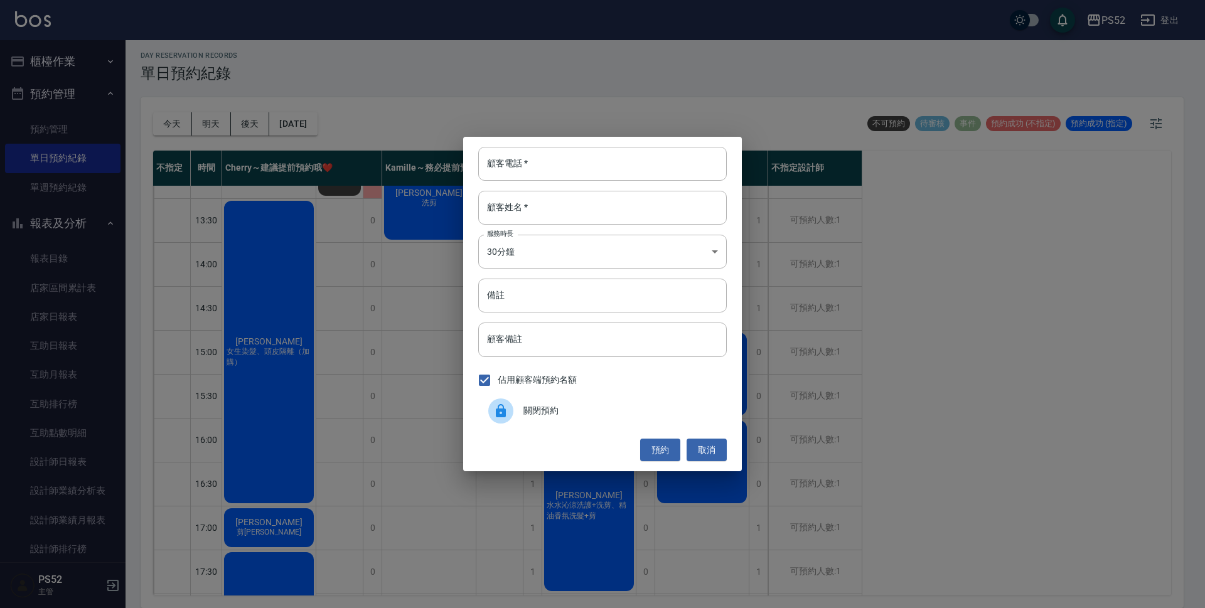  What do you see at coordinates (537, 380) in the screenshot?
I see `span: 佔用顧客端預約名額` at bounding box center [537, 380].